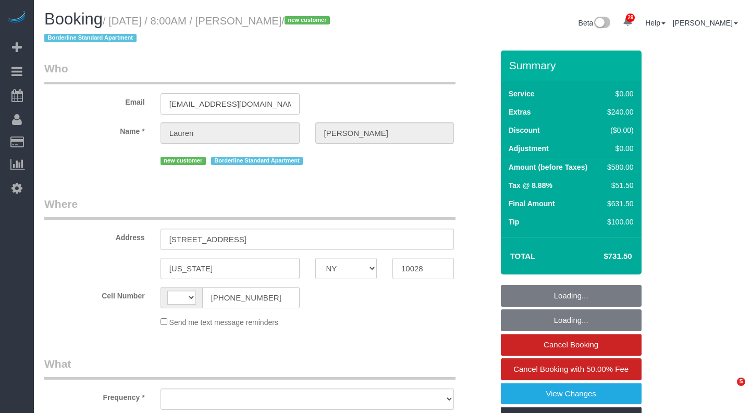 The image size is (751, 413). Describe the element at coordinates (385, 133) in the screenshot. I see `input: Last Name` at that location.